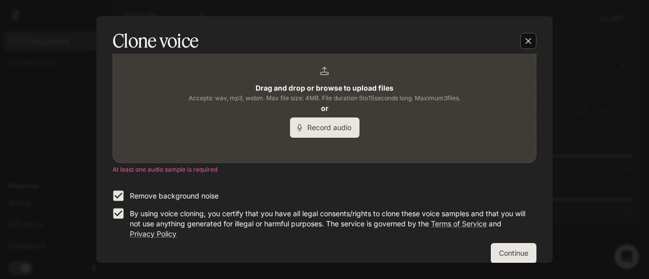  I want to click on b: Drag and drop or browse to upload files, so click(325, 88).